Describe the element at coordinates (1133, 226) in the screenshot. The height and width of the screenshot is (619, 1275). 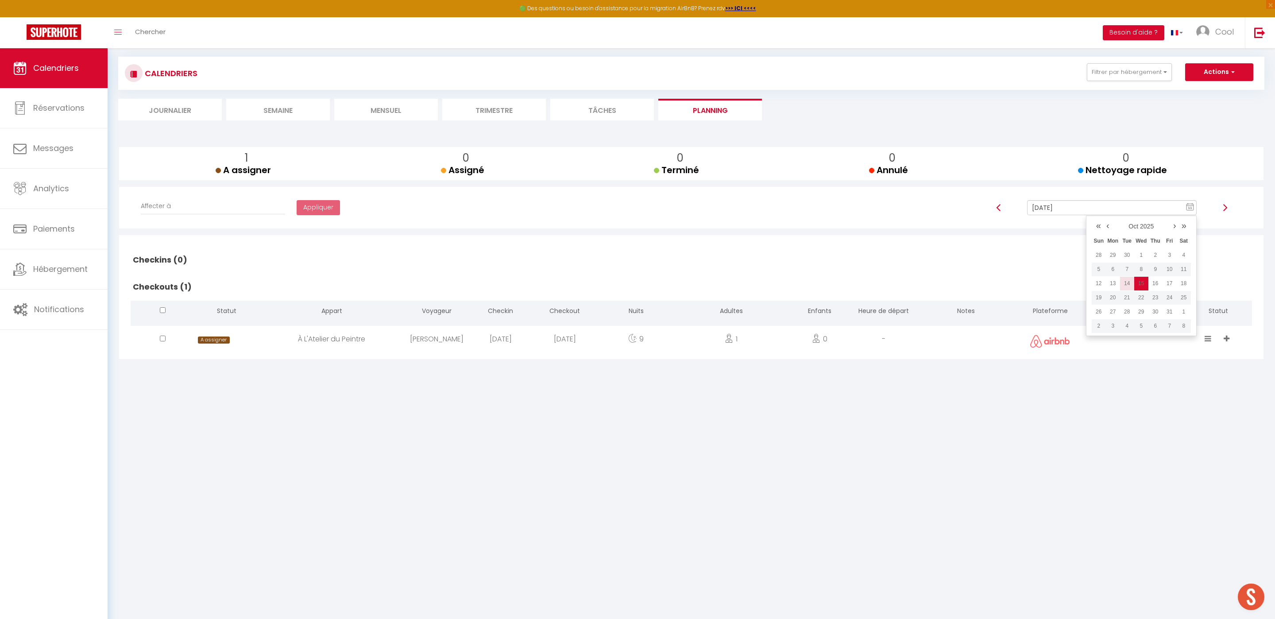
I see `a: Oct` at that location.